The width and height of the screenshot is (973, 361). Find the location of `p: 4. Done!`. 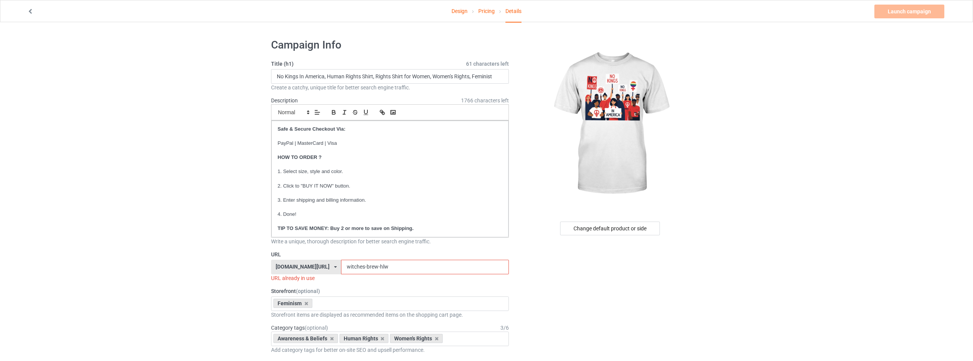

p: 4. Done! is located at coordinates (390, 215).